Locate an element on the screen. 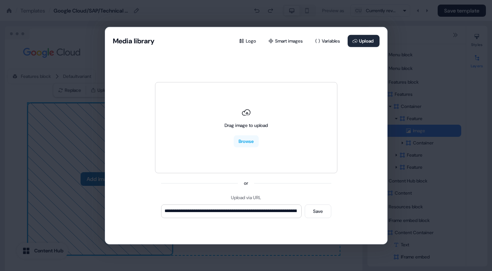 This screenshot has width=492, height=271. div: or is located at coordinates (246, 183).